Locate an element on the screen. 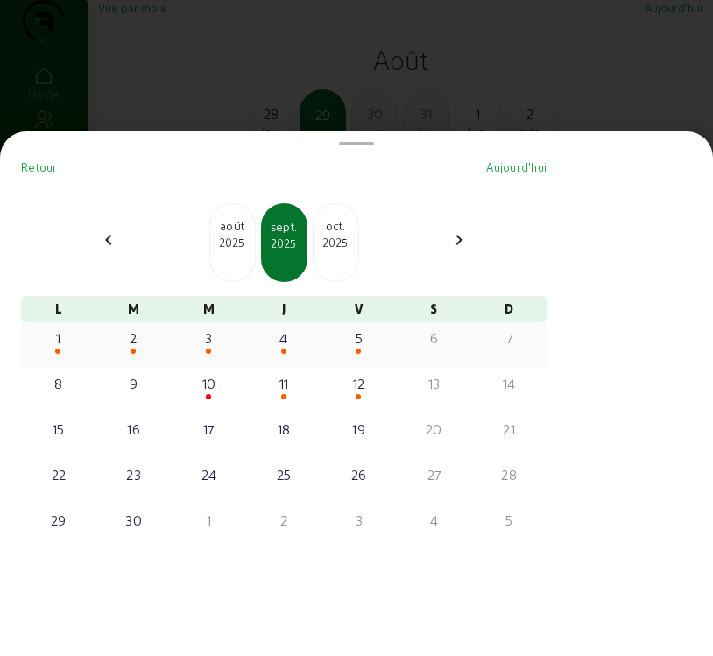 This screenshot has width=713, height=656. div: 24 is located at coordinates (208, 475).